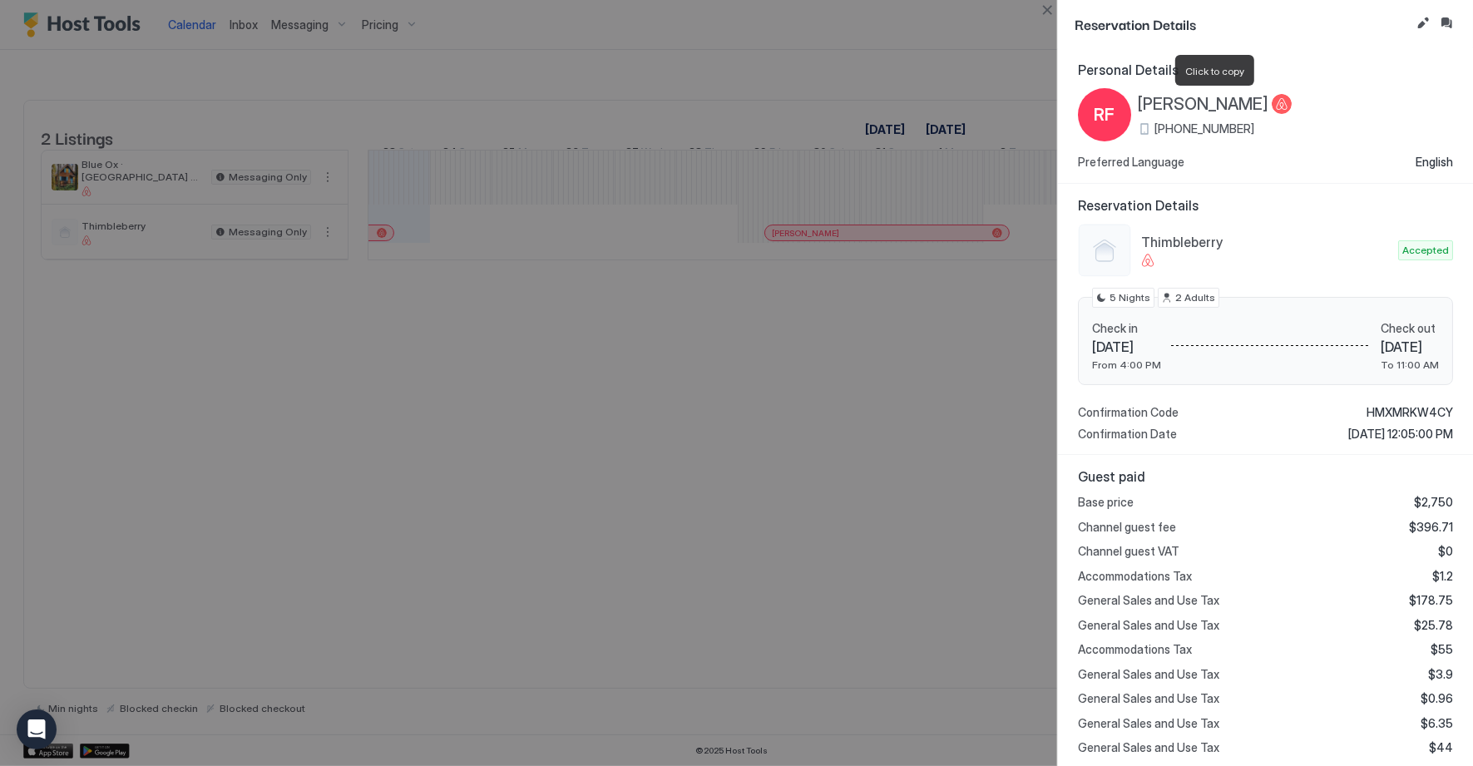  Describe the element at coordinates (1441, 650) in the screenshot. I see `span: $55` at that location.